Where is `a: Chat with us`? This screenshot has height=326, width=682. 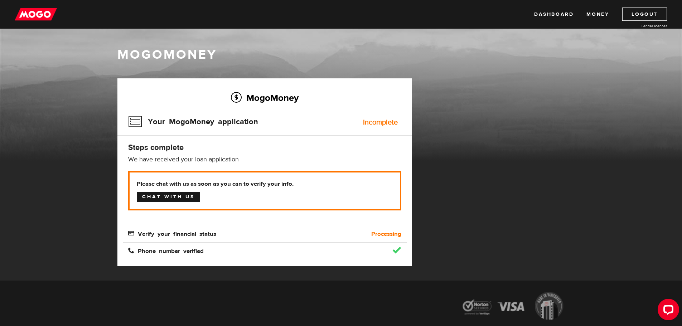
a: Chat with us is located at coordinates (168, 197).